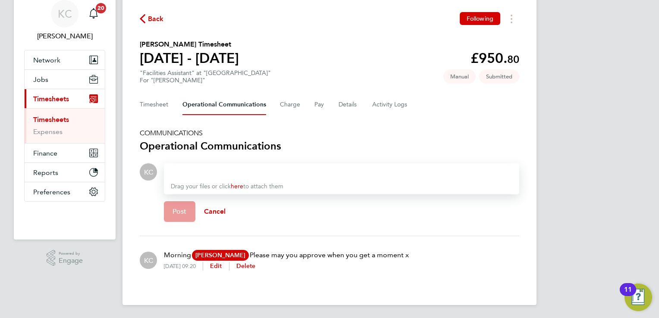  I want to click on button: Details, so click(348, 105).